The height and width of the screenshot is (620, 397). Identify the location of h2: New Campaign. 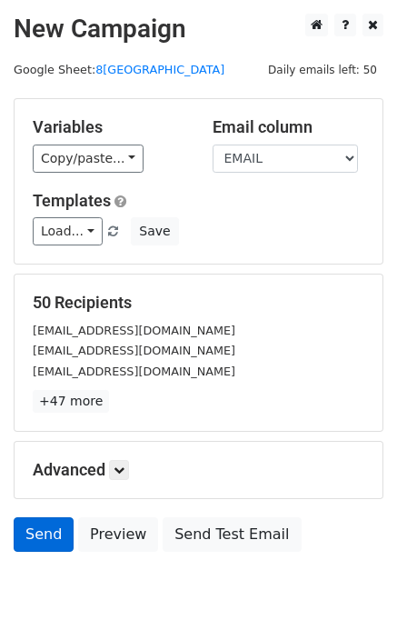
(198, 29).